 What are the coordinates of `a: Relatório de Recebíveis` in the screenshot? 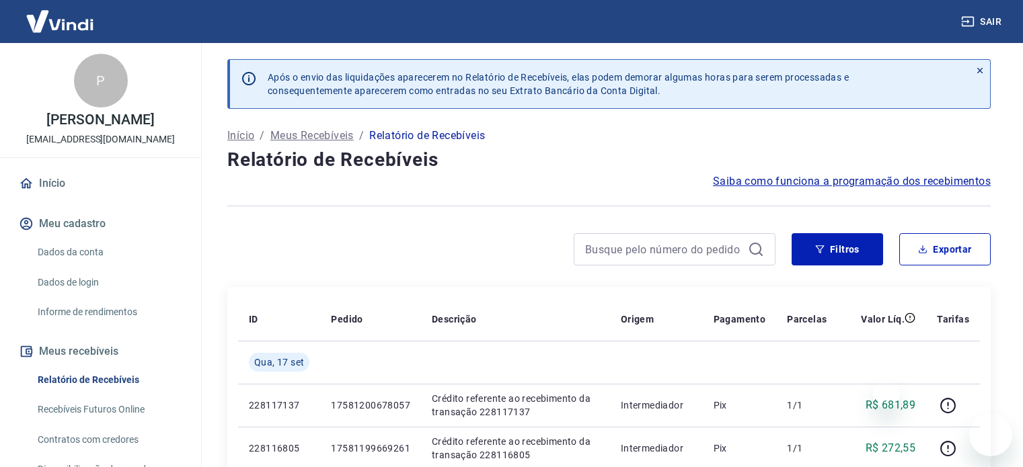 It's located at (108, 380).